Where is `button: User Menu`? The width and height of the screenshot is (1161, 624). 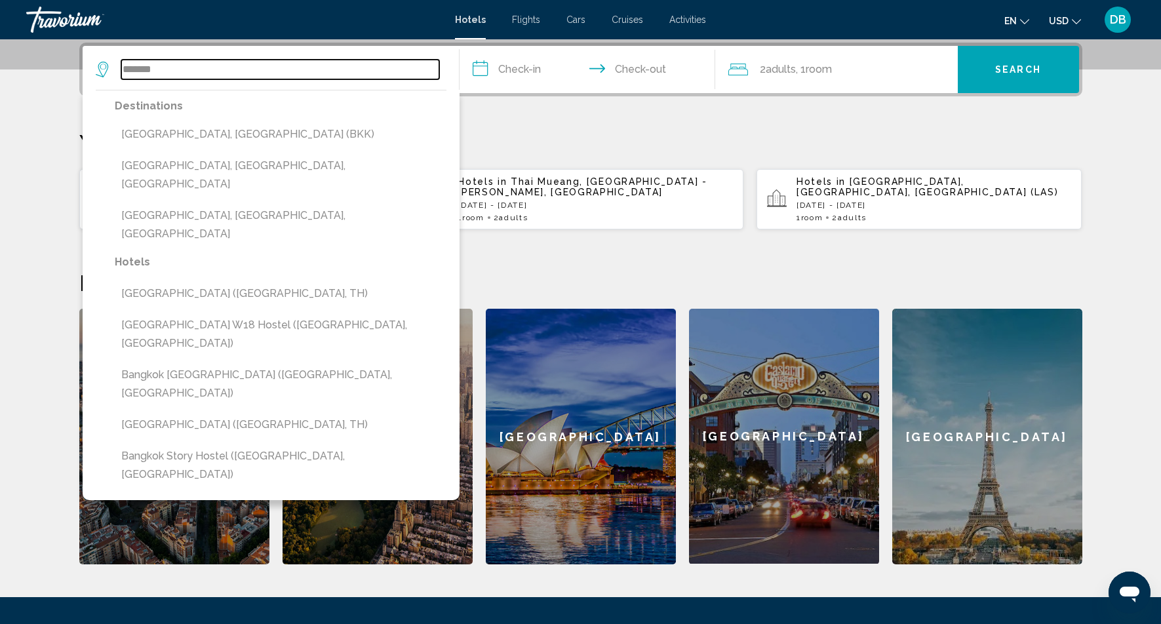
button: User Menu is located at coordinates (1118, 20).